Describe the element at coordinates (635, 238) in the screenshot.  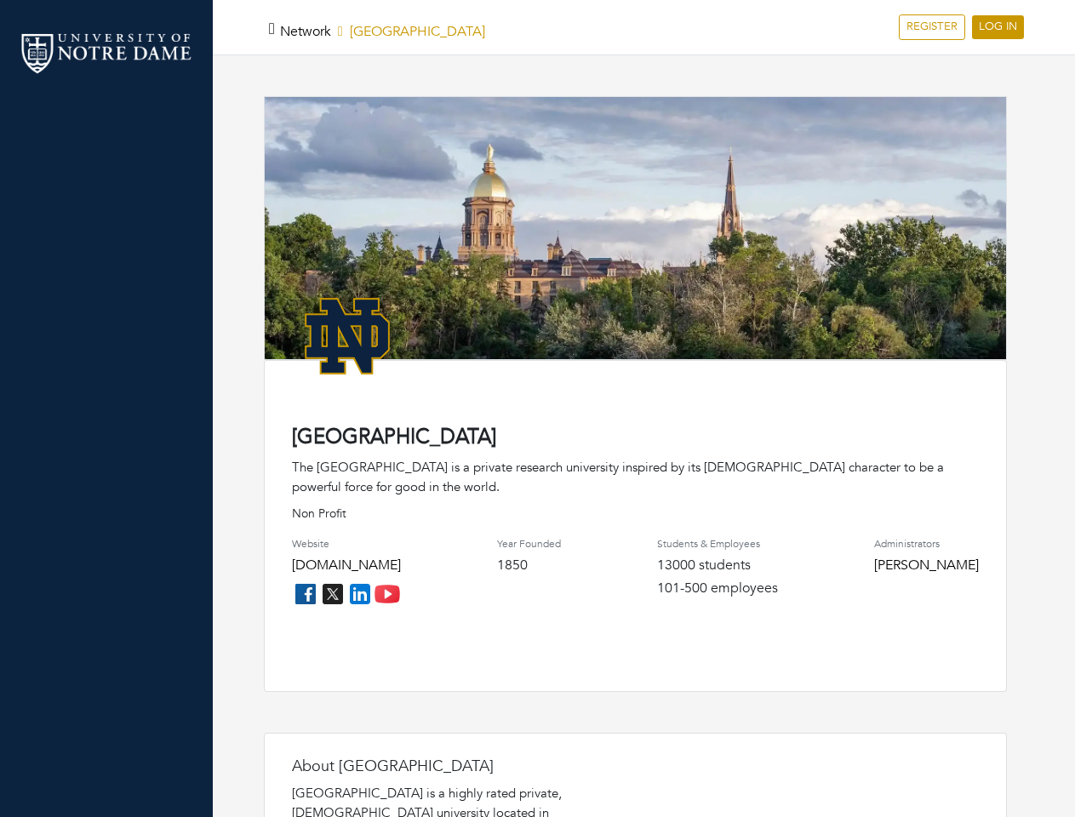
I see `img: rare_disease_hero-1920%20copy.png` at that location.